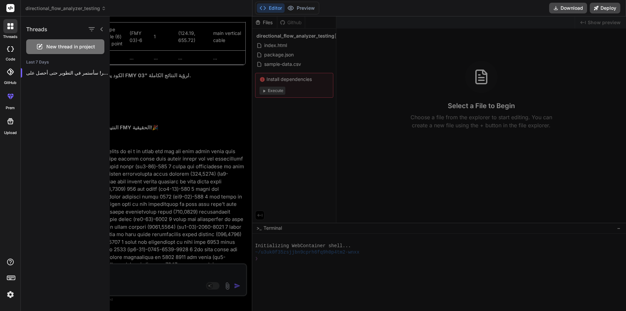  Describe the element at coordinates (10, 295) in the screenshot. I see `img: settings` at that location.